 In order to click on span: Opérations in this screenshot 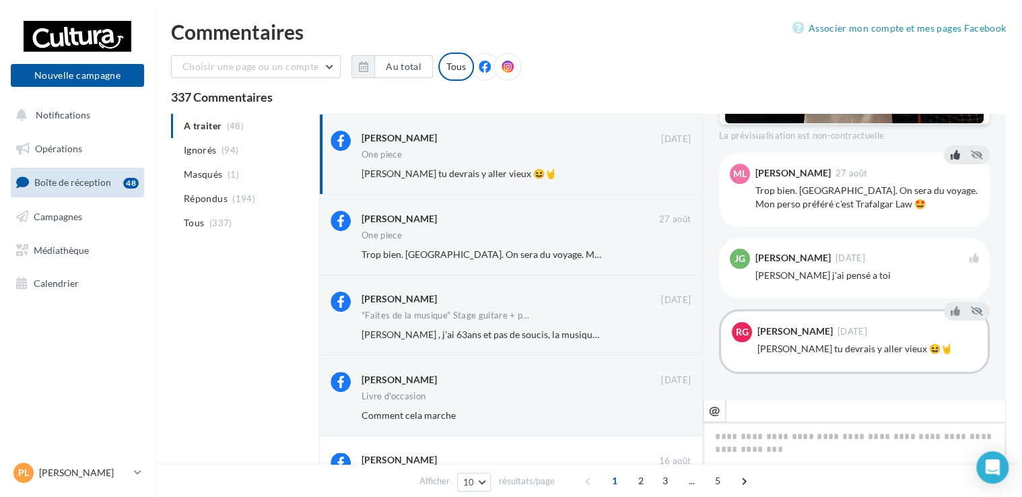, I will do `click(59, 148)`.